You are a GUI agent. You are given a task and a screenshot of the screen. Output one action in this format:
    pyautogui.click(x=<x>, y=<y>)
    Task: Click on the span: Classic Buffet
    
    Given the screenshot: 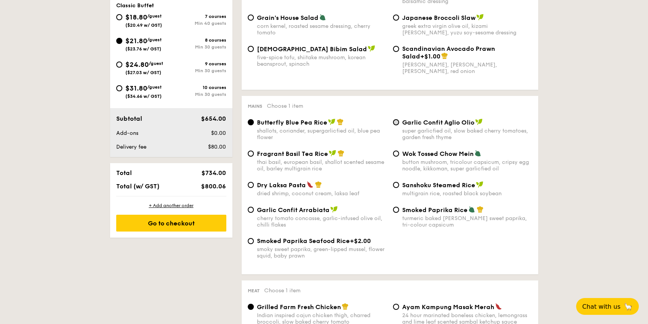 What is the action you would take?
    pyautogui.click(x=135, y=5)
    